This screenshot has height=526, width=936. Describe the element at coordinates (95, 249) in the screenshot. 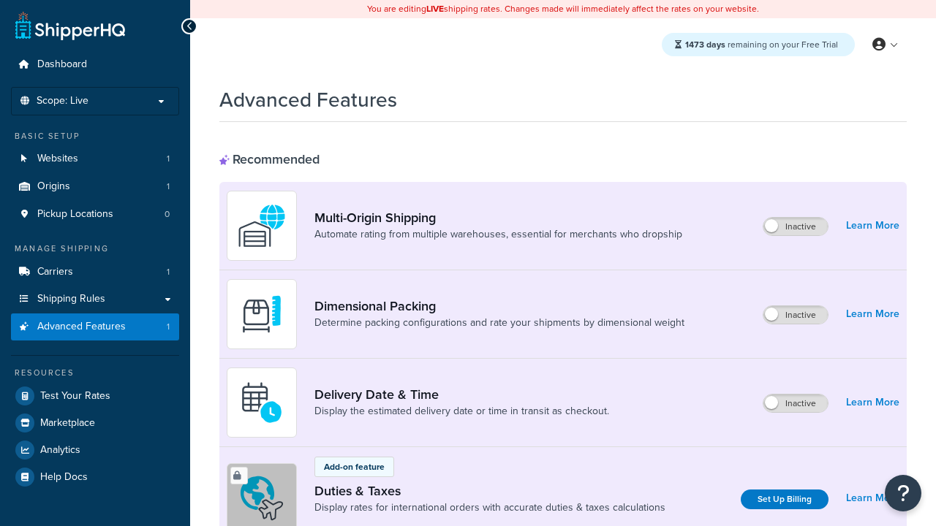

I see `div: Manage Shipping` at that location.